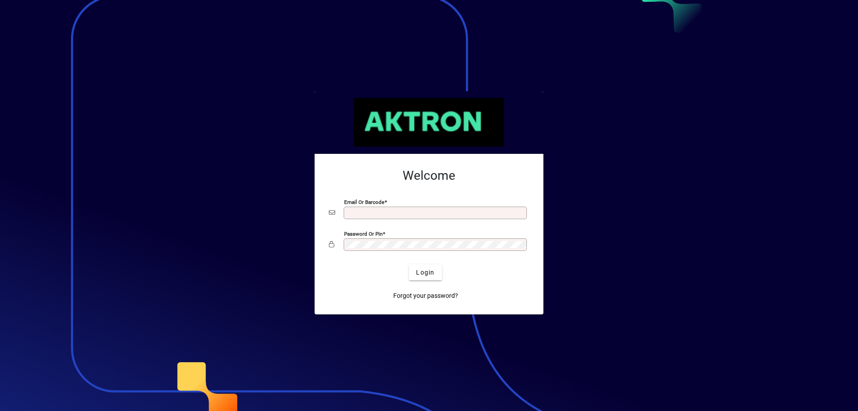  What do you see at coordinates (425, 295) in the screenshot?
I see `a: Forgot your password?` at bounding box center [425, 295].